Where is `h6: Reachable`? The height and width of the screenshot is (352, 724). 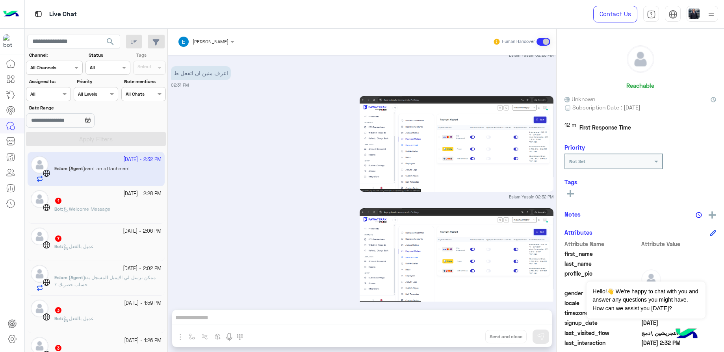
h6: Reachable is located at coordinates (640, 85).